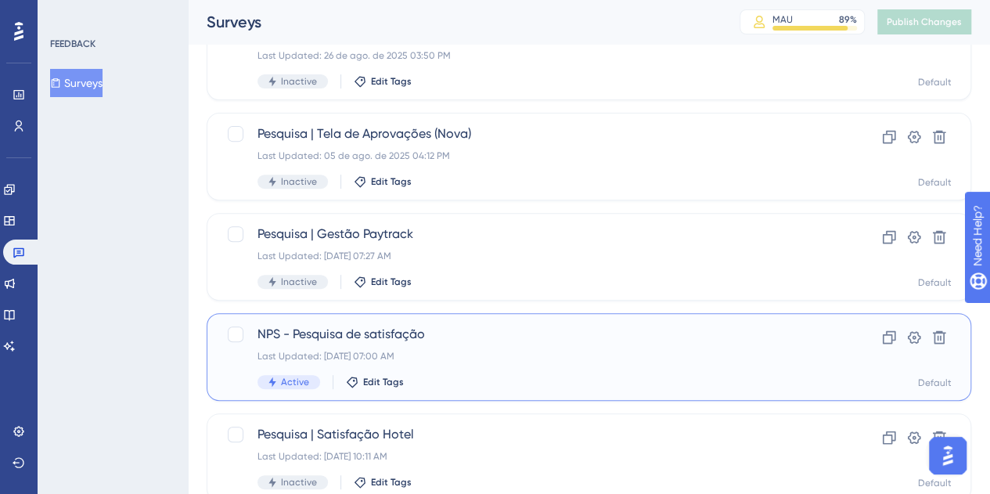 This screenshot has height=494, width=990. What do you see at coordinates (23, 23) in the screenshot?
I see `button: Open AI Assistant Launcher` at bounding box center [23, 23].